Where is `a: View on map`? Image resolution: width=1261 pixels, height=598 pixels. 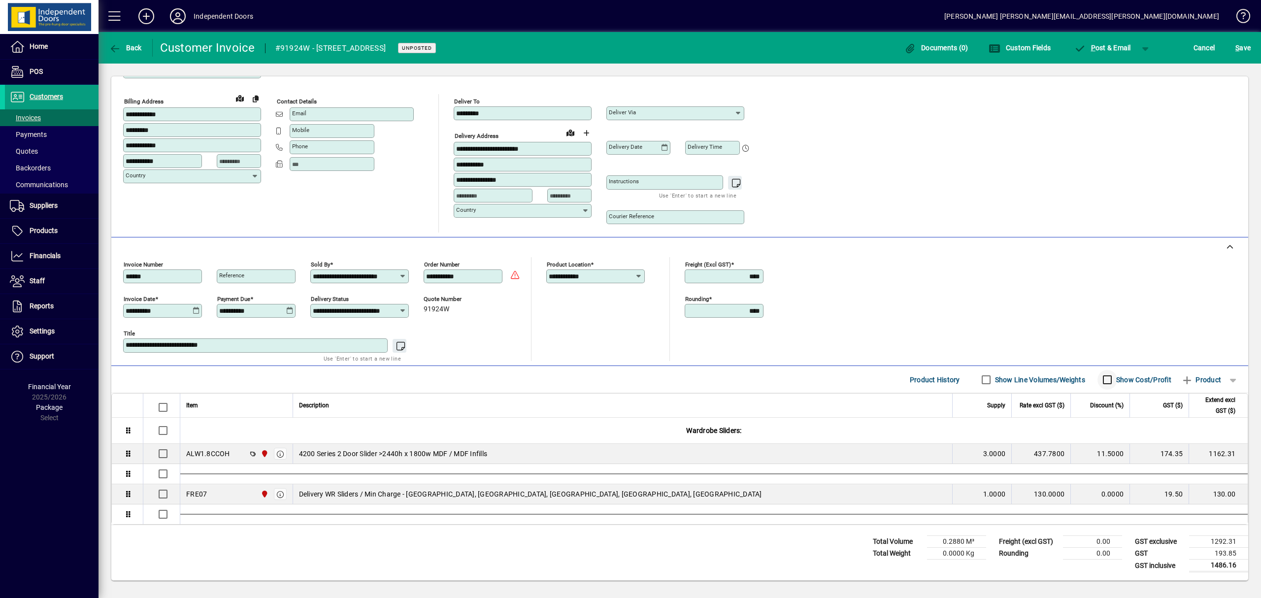 a: View on map is located at coordinates (570, 132).